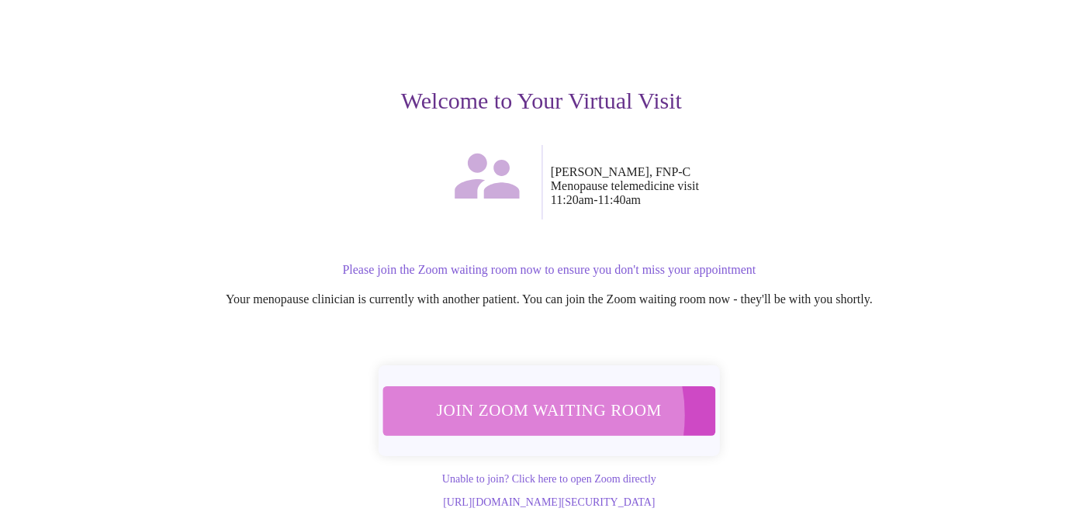 The height and width of the screenshot is (515, 1083). What do you see at coordinates (549, 410) in the screenshot?
I see `button: Join Zoom Waiting Room` at bounding box center [549, 410].